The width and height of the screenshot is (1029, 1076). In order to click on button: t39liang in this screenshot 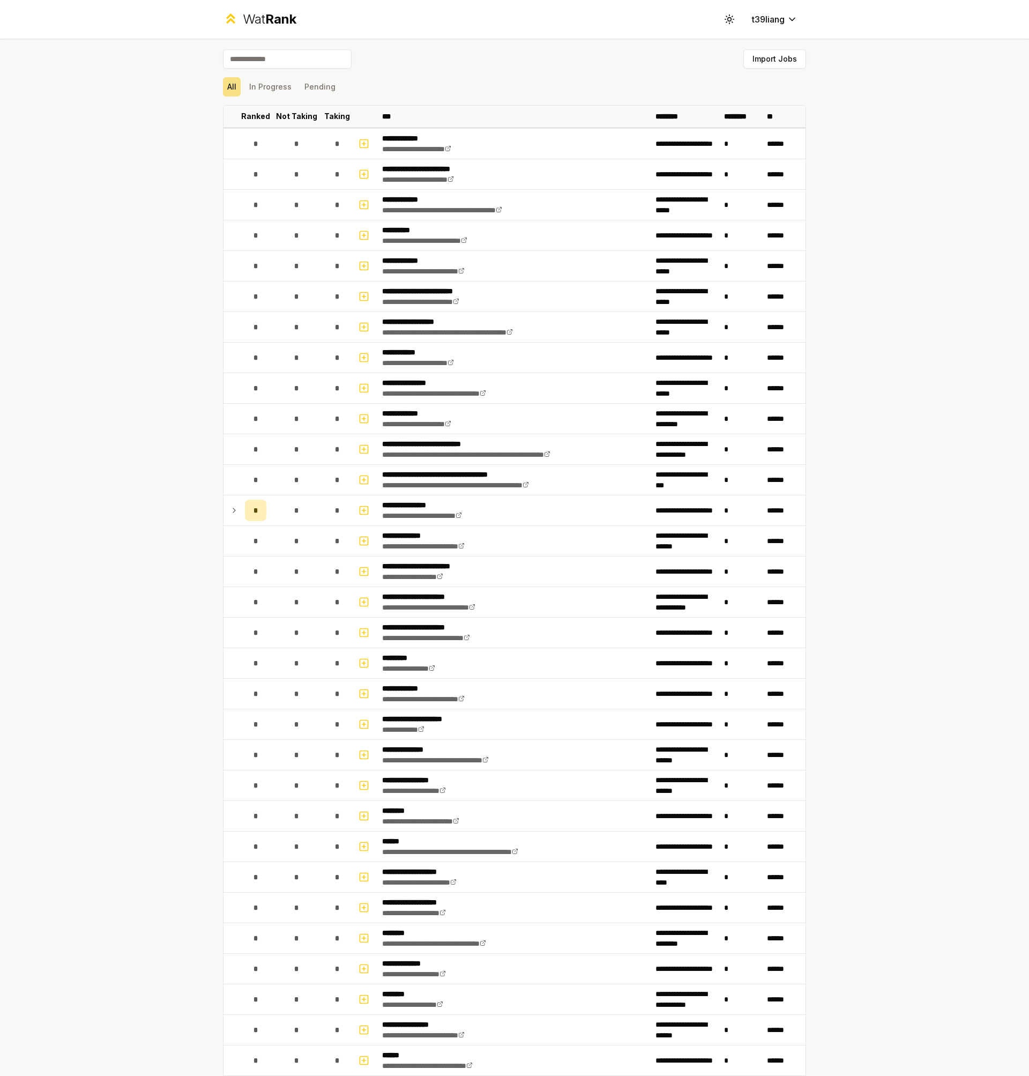, I will do `click(774, 19)`.